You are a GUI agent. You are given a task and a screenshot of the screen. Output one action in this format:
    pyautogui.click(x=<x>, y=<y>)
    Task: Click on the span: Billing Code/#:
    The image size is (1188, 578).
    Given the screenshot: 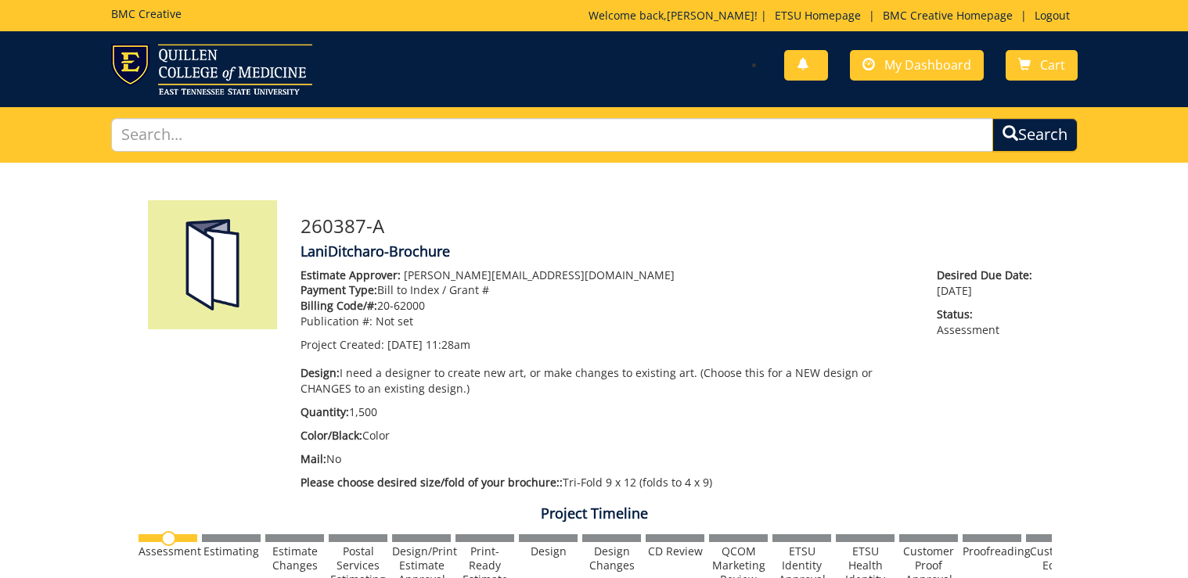 What is the action you would take?
    pyautogui.click(x=339, y=305)
    